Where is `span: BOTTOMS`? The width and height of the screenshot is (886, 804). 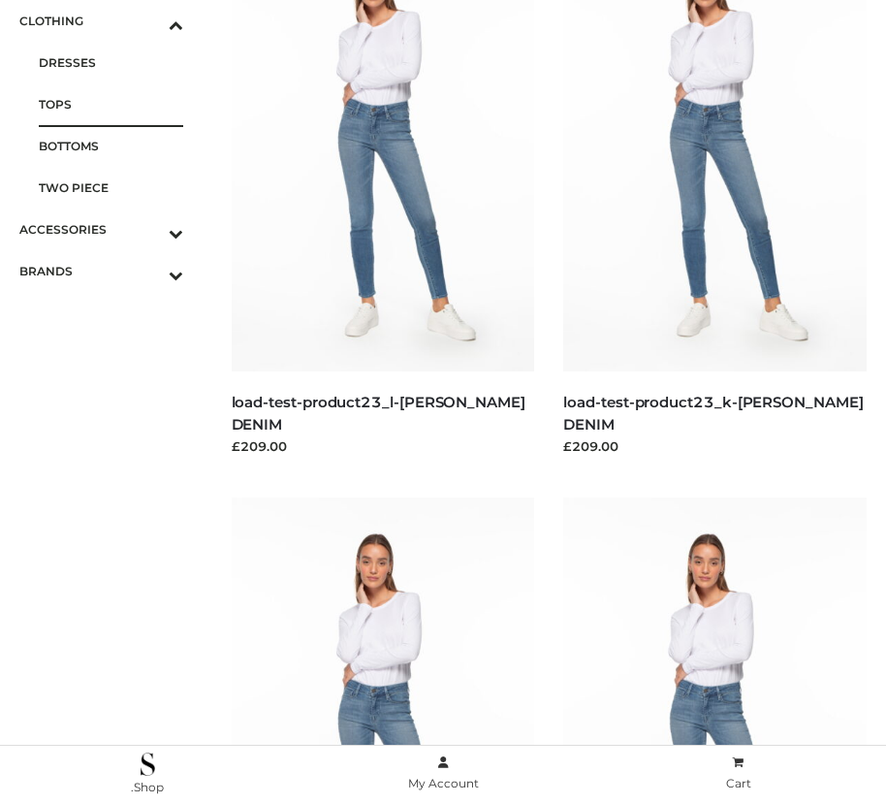
span: BOTTOMS is located at coordinates (111, 145).